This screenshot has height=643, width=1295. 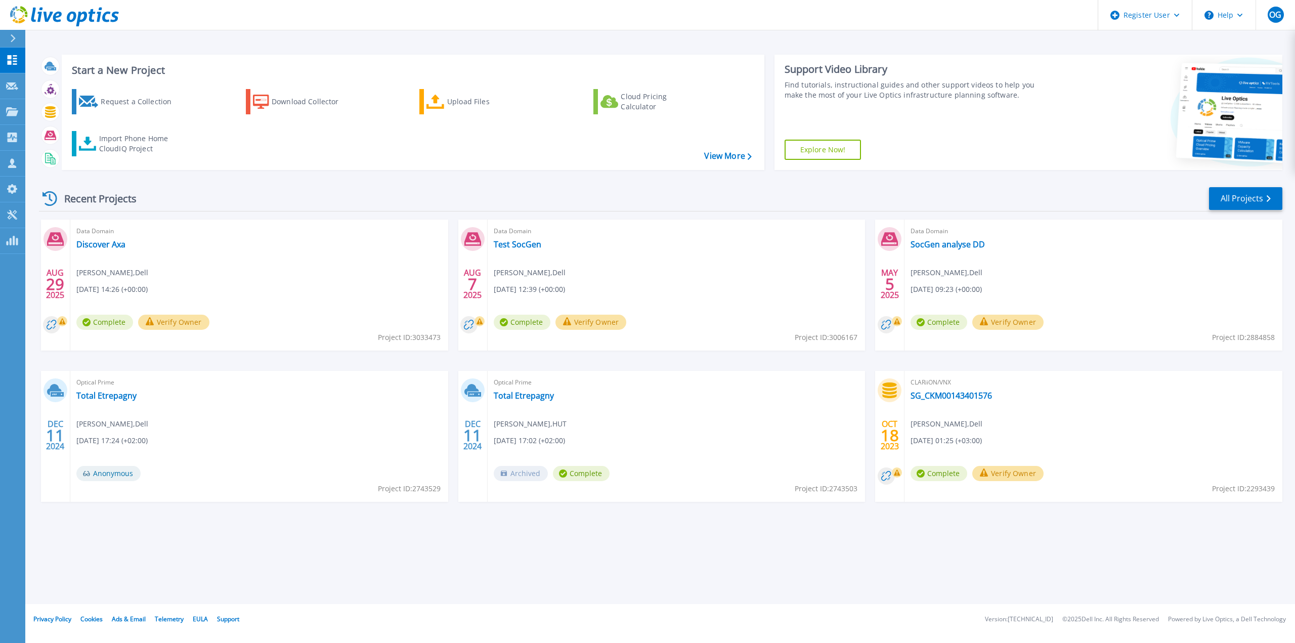 What do you see at coordinates (1227, 619) in the screenshot?
I see `li: Powered by Live Optics, a Dell Technology` at bounding box center [1227, 619].